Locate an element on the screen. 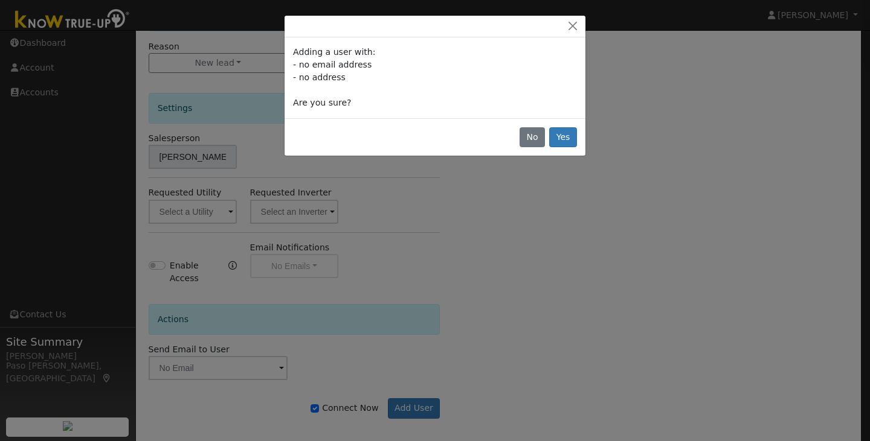 Image resolution: width=870 pixels, height=441 pixels. span: - no email address is located at coordinates (332, 65).